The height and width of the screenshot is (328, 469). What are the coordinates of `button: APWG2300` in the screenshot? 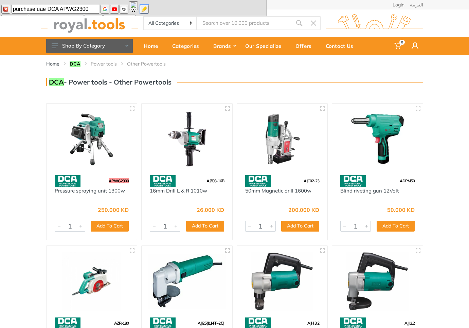 It's located at (119, 19).